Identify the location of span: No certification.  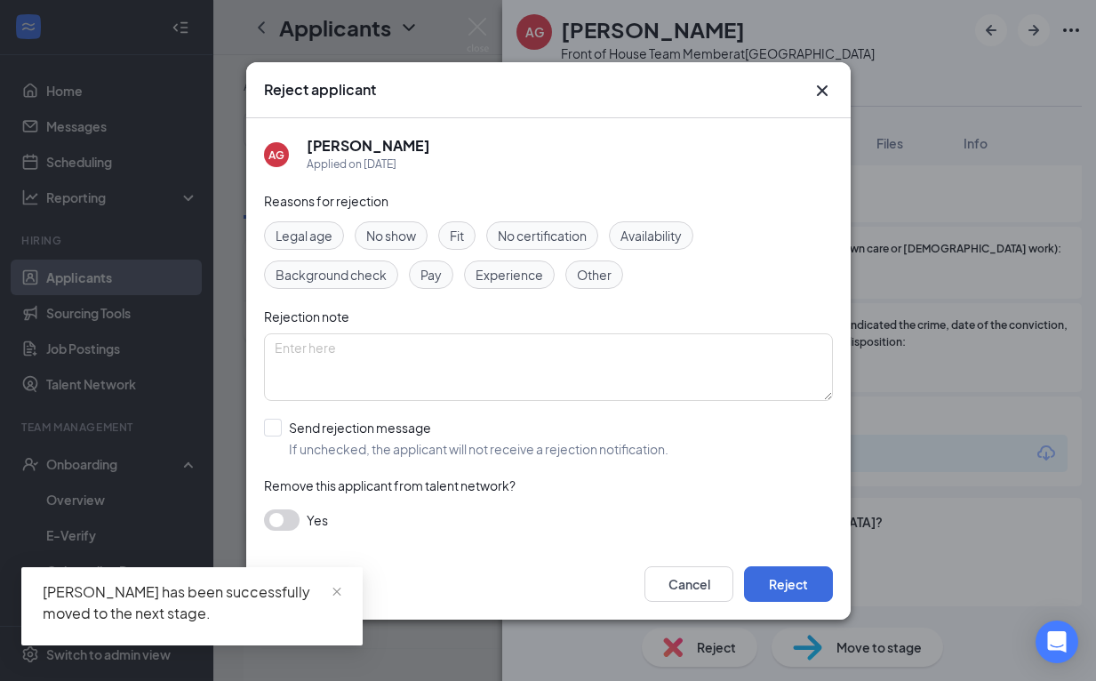
(542, 236).